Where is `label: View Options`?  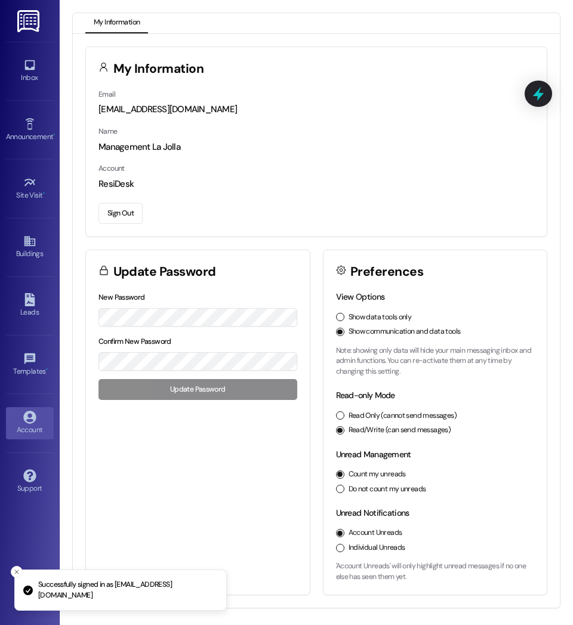 label: View Options is located at coordinates (360, 297).